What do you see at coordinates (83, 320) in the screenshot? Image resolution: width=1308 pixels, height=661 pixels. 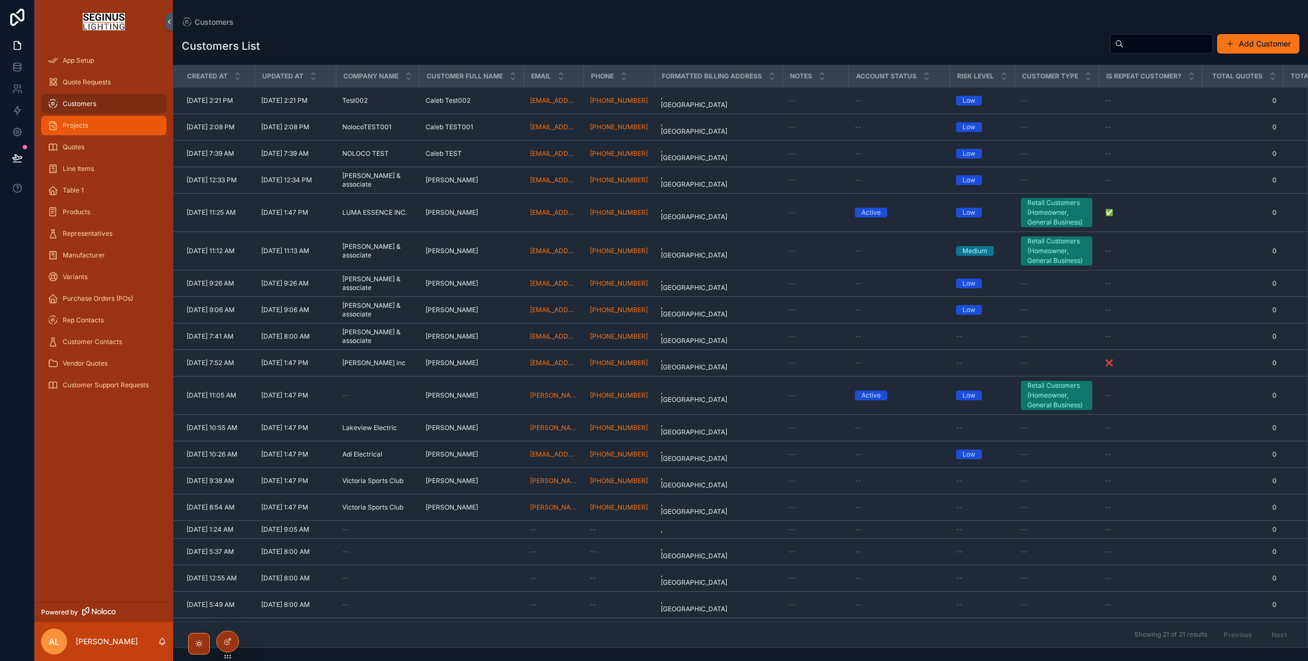 I see `span: Rep Contacts` at bounding box center [83, 320].